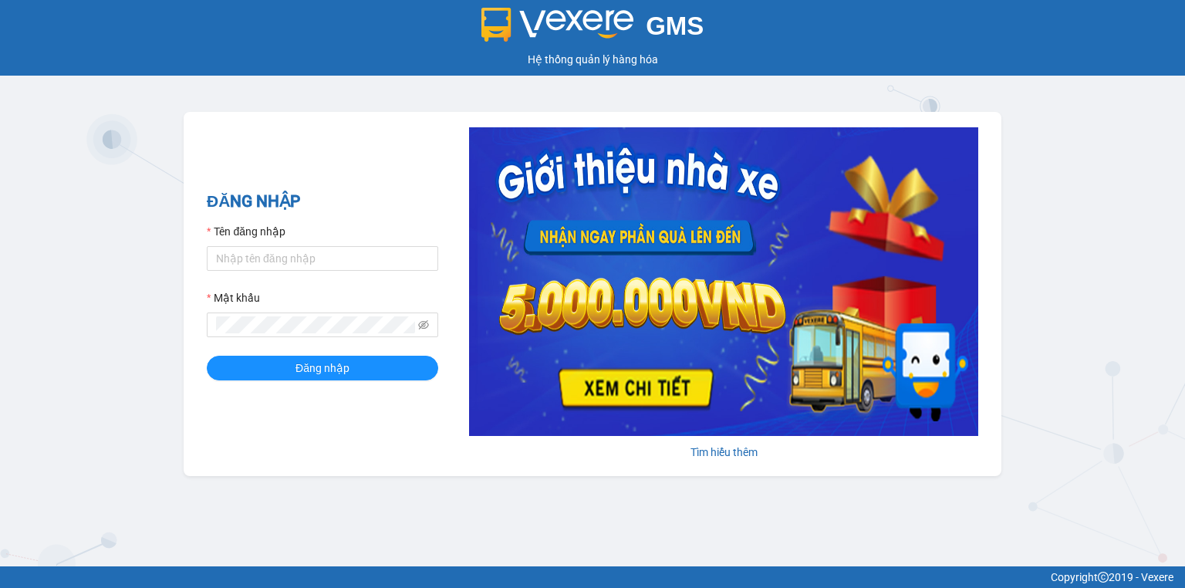 Image resolution: width=1185 pixels, height=588 pixels. What do you see at coordinates (592, 29) in the screenshot?
I see `a: GMS` at bounding box center [592, 29].